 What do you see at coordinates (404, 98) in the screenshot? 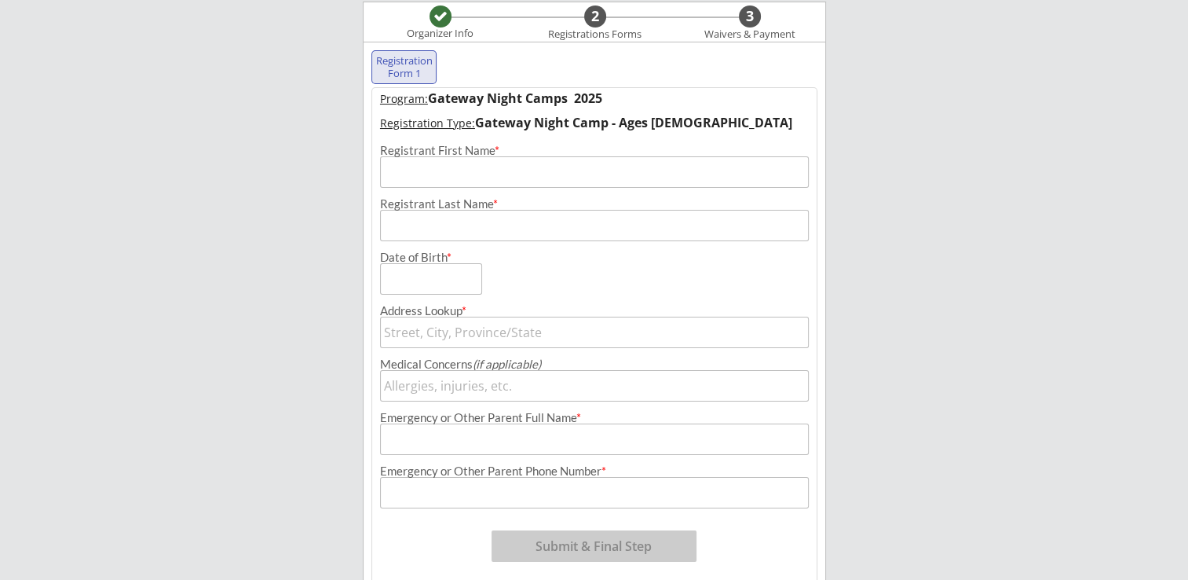
I see `u: Program:` at bounding box center [404, 98].